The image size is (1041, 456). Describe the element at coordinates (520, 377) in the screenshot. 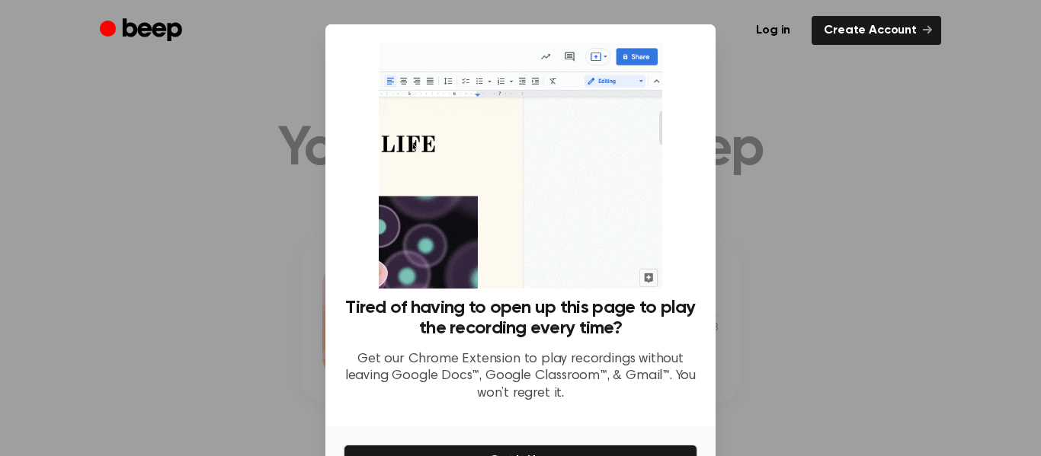

I see `p: Get our Chrome Extension to play recordings without leaving Google Docs™, Google Classroom™, & Gm...` at that location.